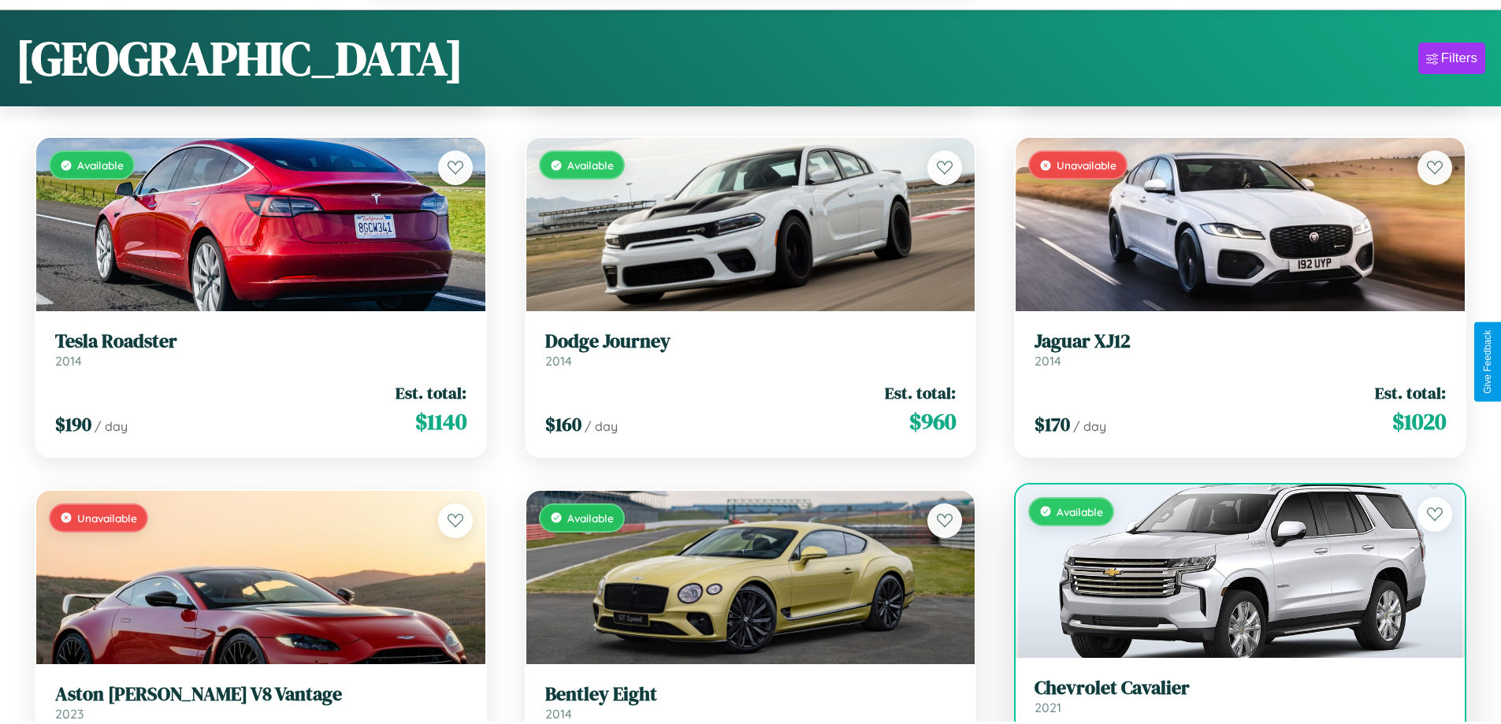  What do you see at coordinates (261, 349) in the screenshot?
I see `a: Tesla Roadster2014` at bounding box center [261, 349].